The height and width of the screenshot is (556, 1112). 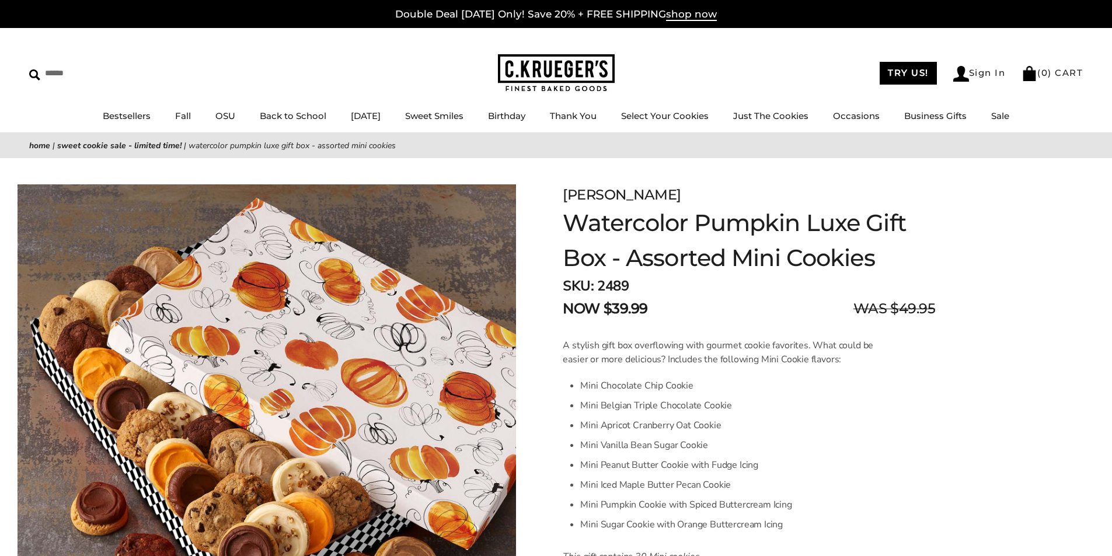 What do you see at coordinates (605, 309) in the screenshot?
I see `span: NOW $39.99` at bounding box center [605, 309].